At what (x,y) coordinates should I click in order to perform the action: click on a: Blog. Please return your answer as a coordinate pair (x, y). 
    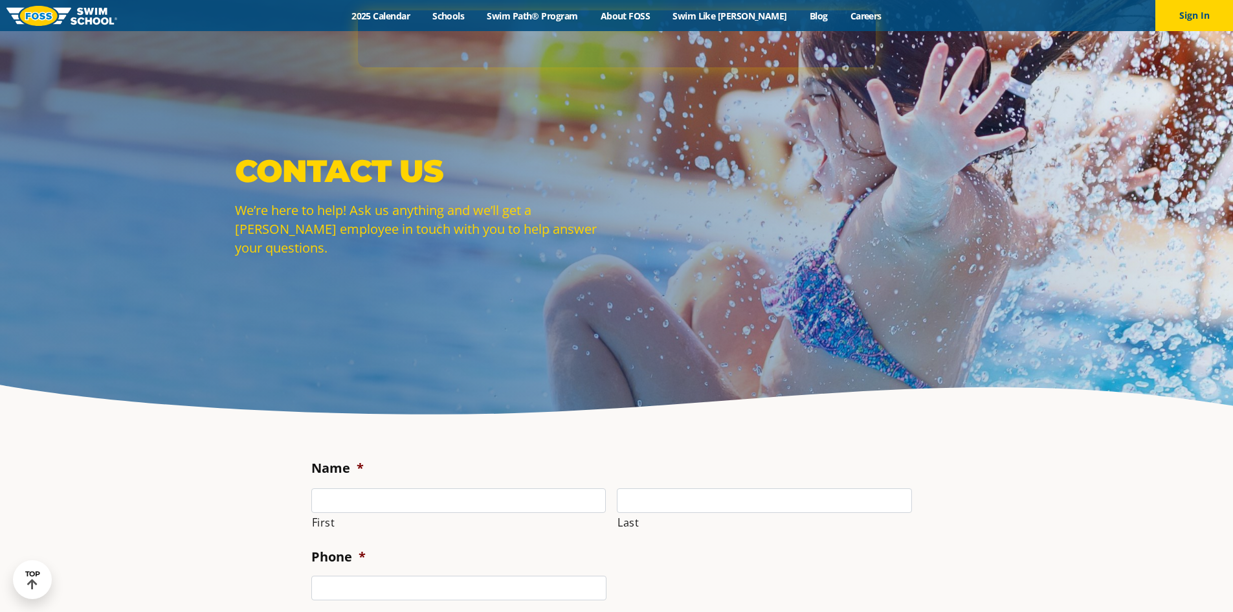
    Looking at the image, I should click on (818, 16).